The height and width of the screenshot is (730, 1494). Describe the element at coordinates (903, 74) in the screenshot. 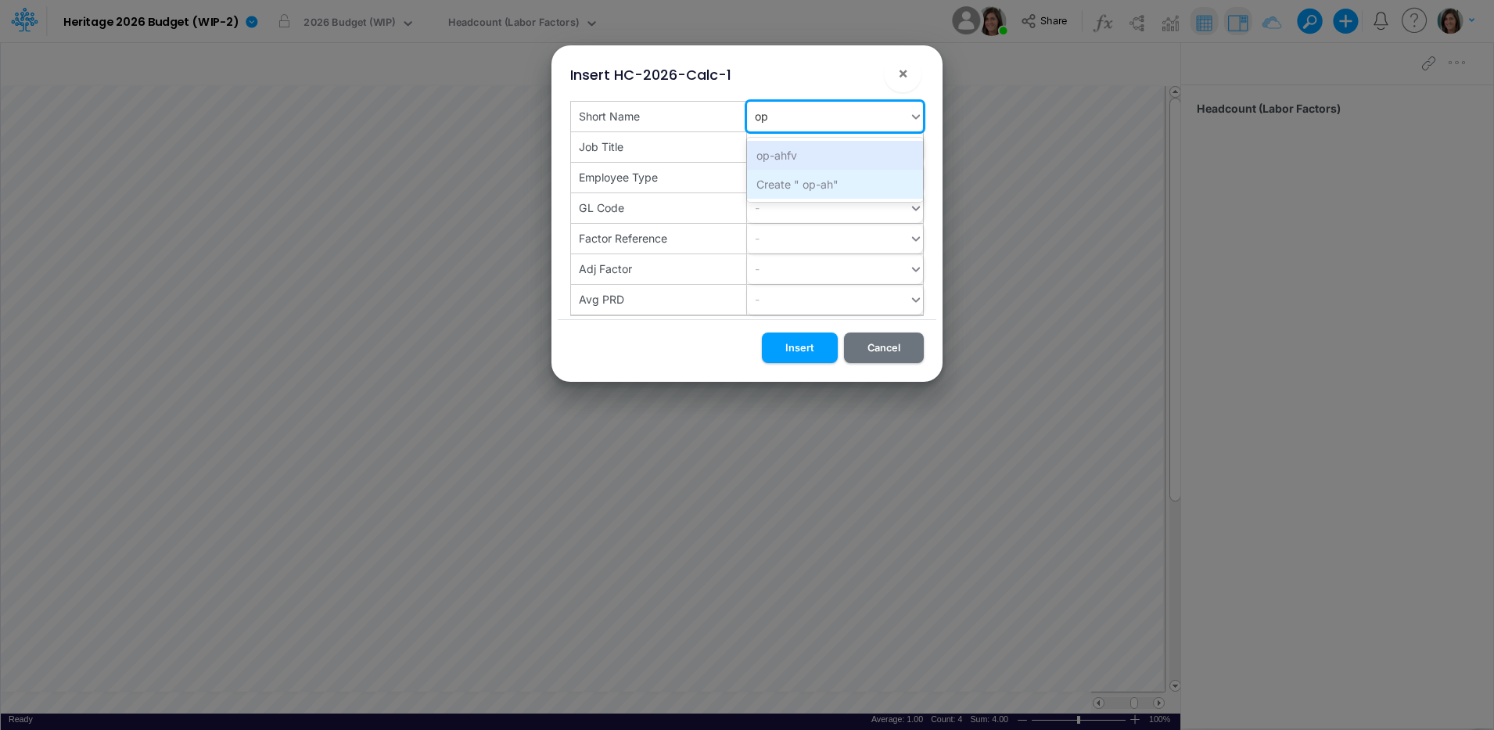

I see `button: Close` at that location.